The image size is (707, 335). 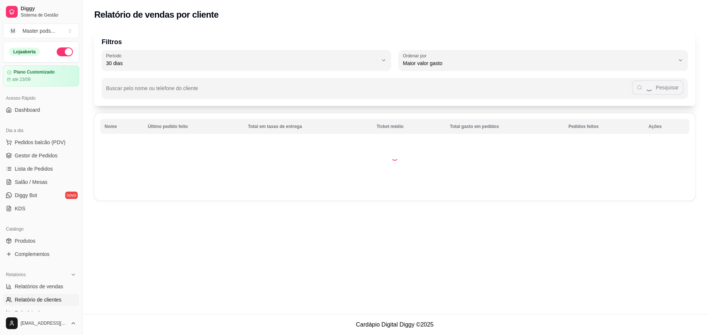 I want to click on h2: Relatório de vendas por cliente, so click(x=156, y=15).